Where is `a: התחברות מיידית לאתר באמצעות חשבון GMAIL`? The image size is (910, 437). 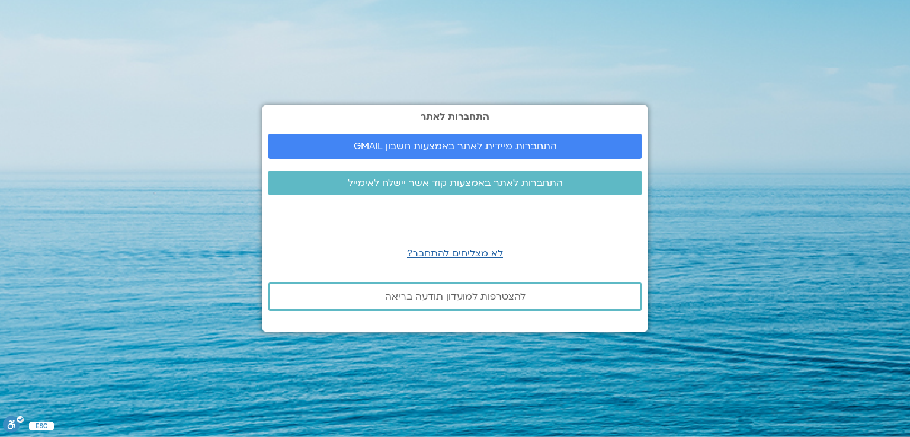 a: התחברות מיידית לאתר באמצעות חשבון GMAIL is located at coordinates (455, 146).